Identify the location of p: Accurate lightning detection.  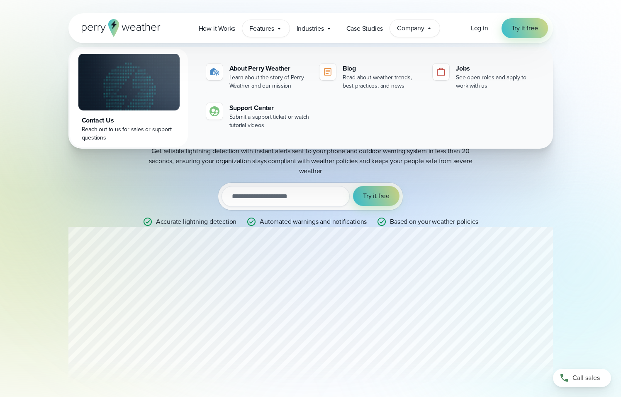
(196, 221).